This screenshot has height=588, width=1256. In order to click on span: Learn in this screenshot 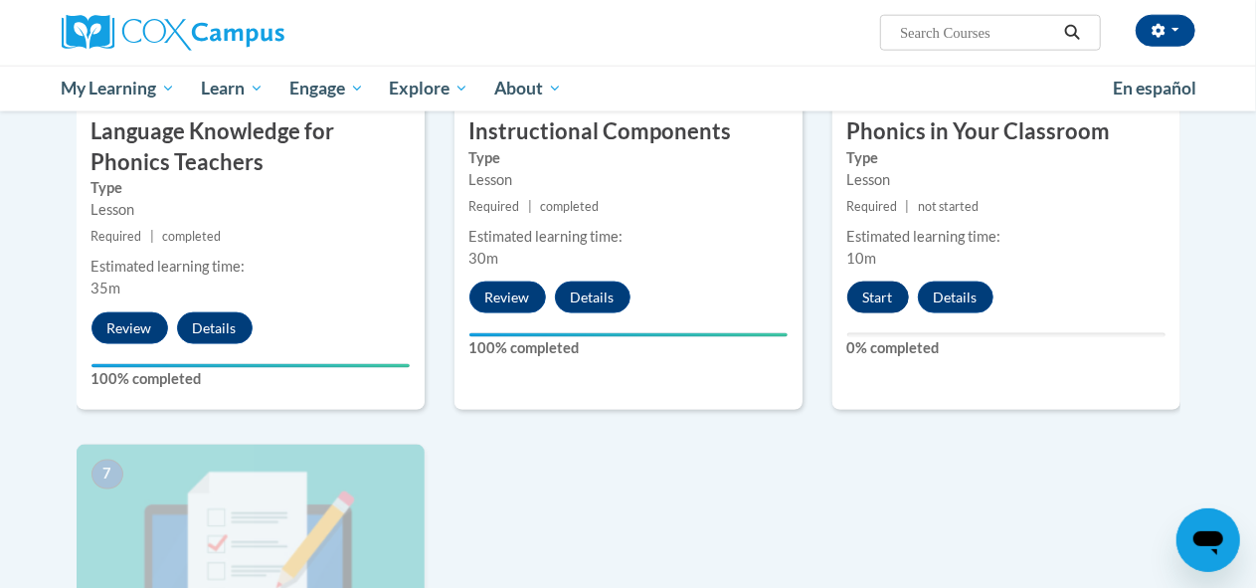, I will do `click(232, 88)`.